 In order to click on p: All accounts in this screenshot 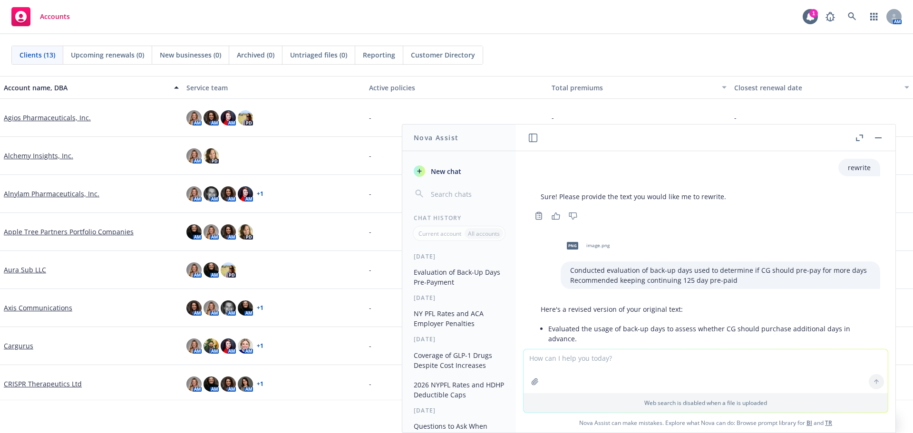, I will do `click(484, 233)`.